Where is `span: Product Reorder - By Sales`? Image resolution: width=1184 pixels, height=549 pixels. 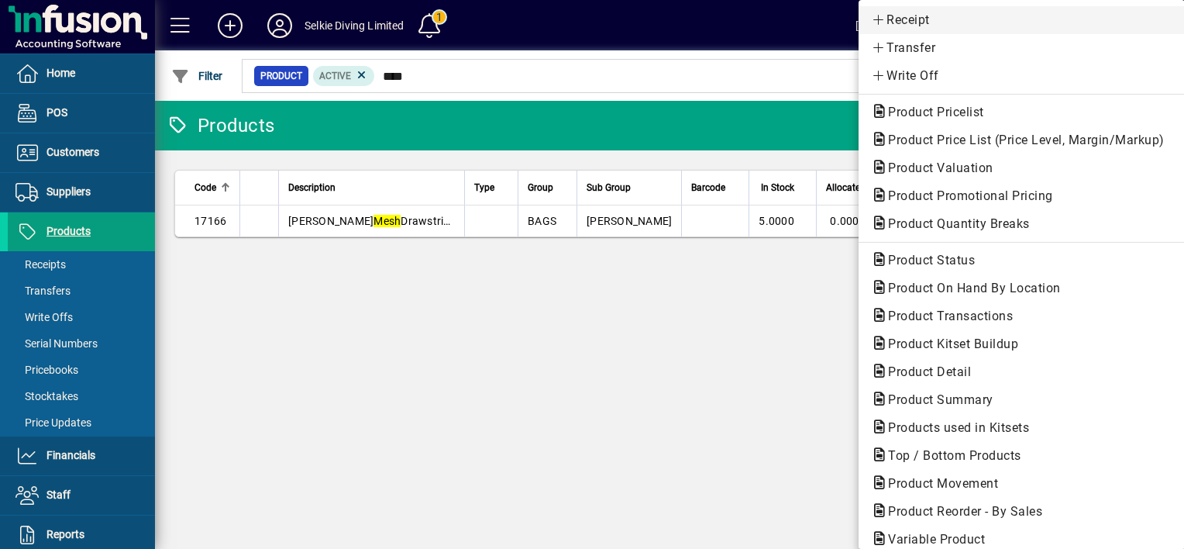
span: Product Reorder - By Sales is located at coordinates (960, 511).